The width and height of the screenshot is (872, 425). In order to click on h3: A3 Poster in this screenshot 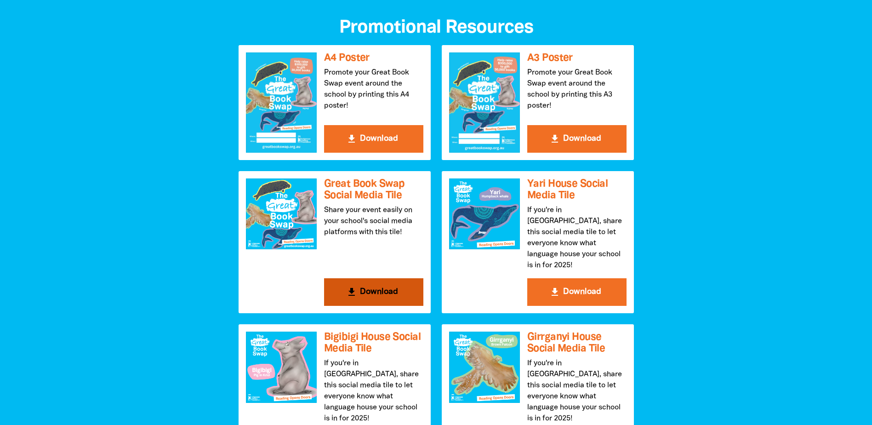, I will do `click(577, 58)`.